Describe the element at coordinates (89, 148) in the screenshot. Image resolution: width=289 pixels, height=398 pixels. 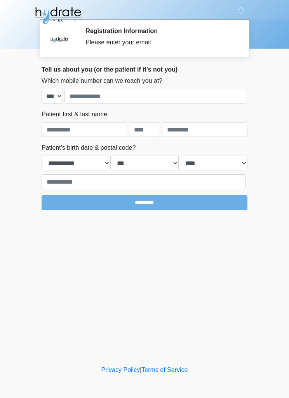
I see `label: Patient's birth date & postal code?` at that location.